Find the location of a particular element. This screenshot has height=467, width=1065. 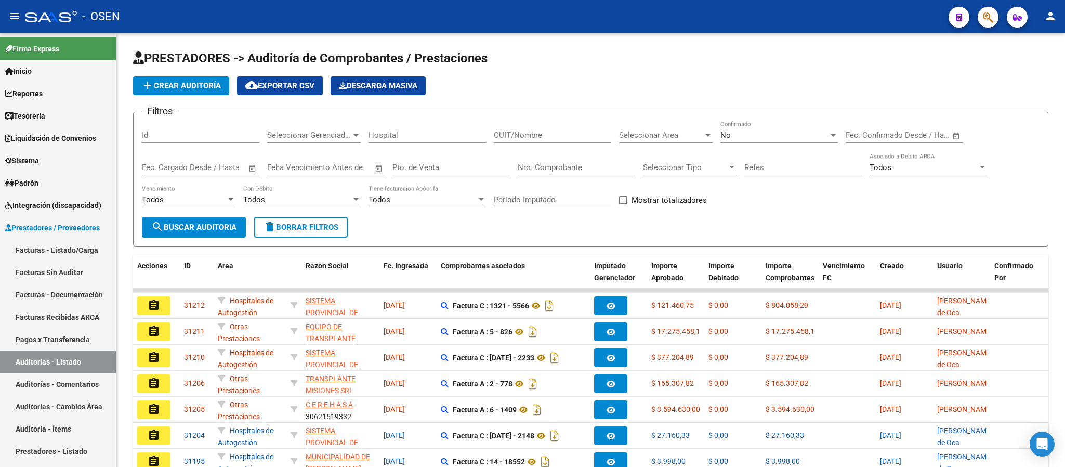

mat-icon: add is located at coordinates (148, 85).